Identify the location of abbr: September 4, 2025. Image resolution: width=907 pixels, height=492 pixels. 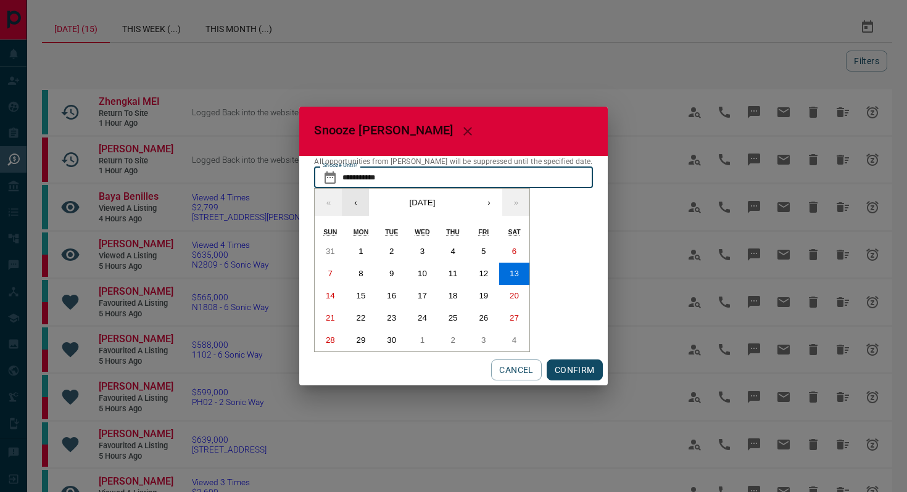
(452, 251).